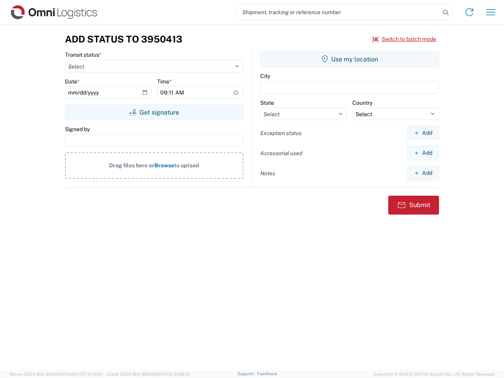 Image resolution: width=504 pixels, height=378 pixels. What do you see at coordinates (132, 165) in the screenshot?
I see `span: Drag files here or` at bounding box center [132, 165].